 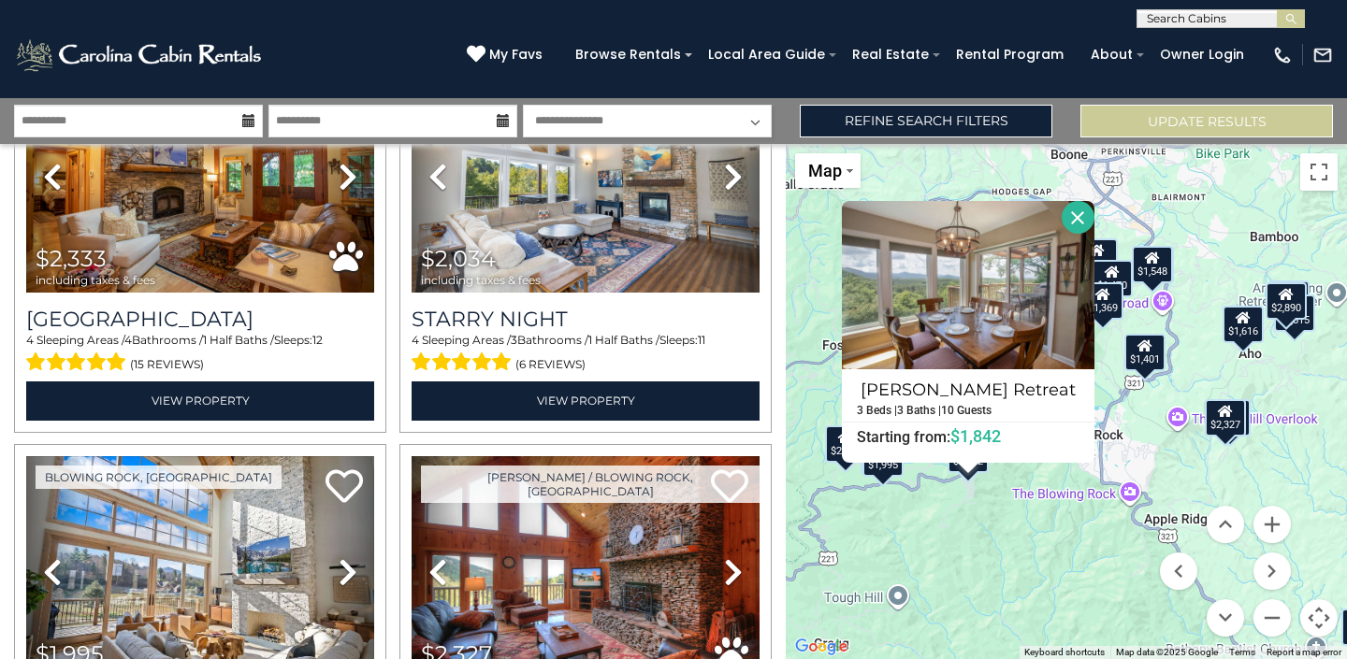 What do you see at coordinates (1077, 217) in the screenshot?
I see `button: Close` at bounding box center [1077, 217].